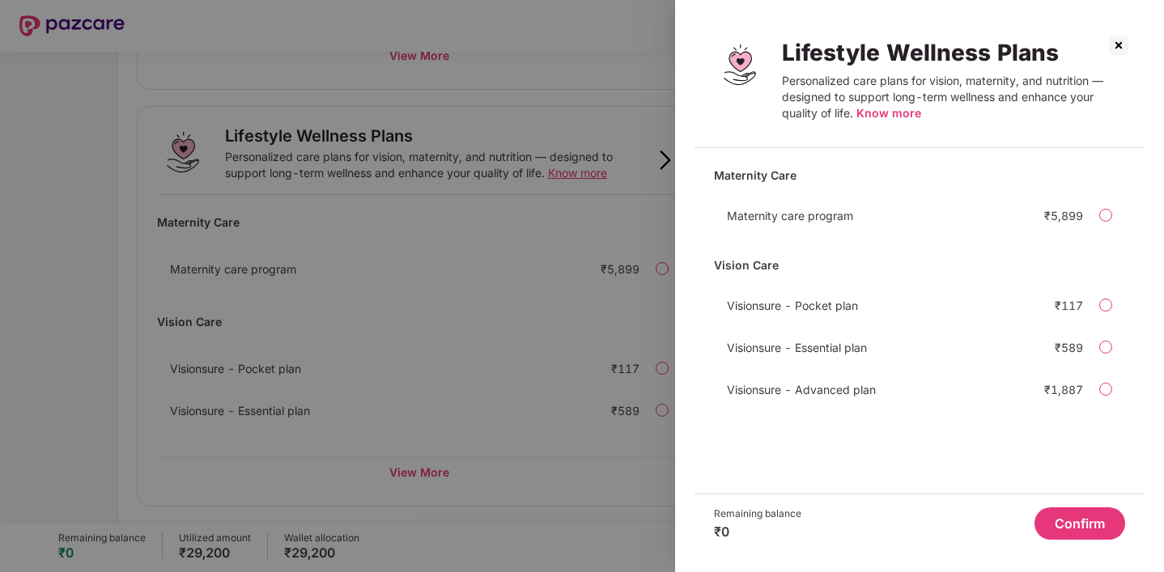 The image size is (1164, 572). Describe the element at coordinates (953, 97) in the screenshot. I see `div: Personalized care plans for vision, maternity, and nutrition — designed to support long-term well...` at that location.